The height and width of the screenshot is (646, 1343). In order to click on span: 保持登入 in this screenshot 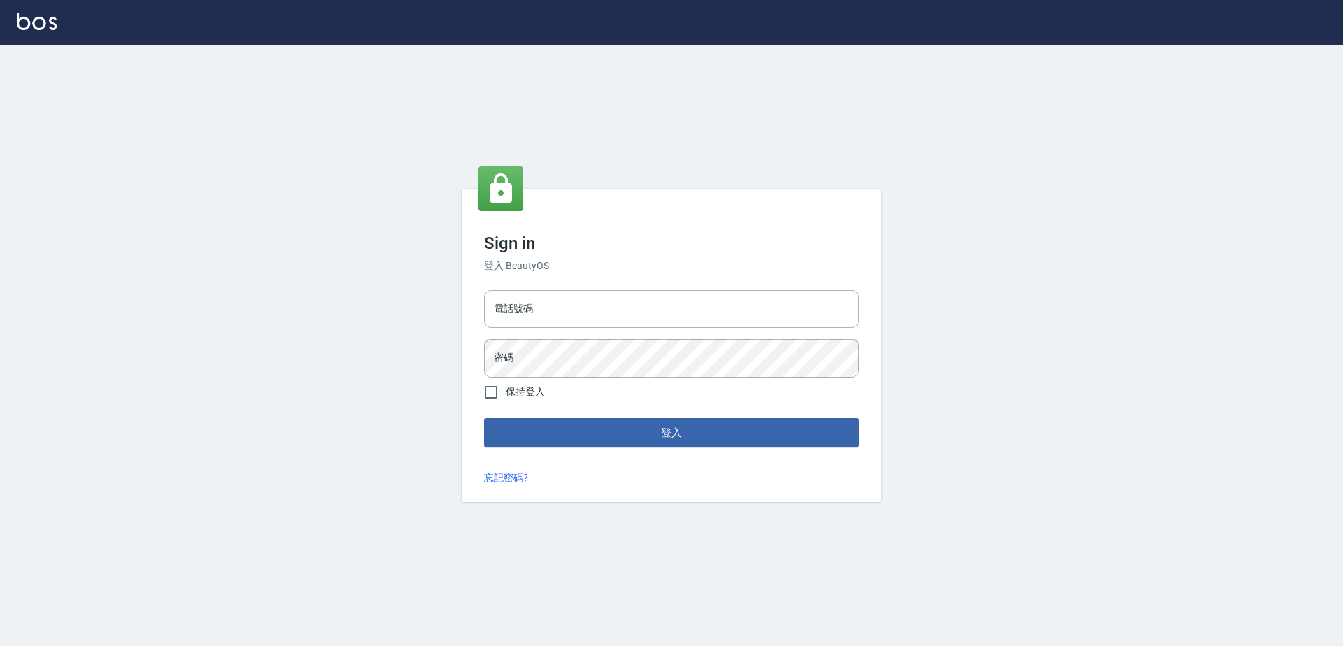, I will do `click(525, 392)`.